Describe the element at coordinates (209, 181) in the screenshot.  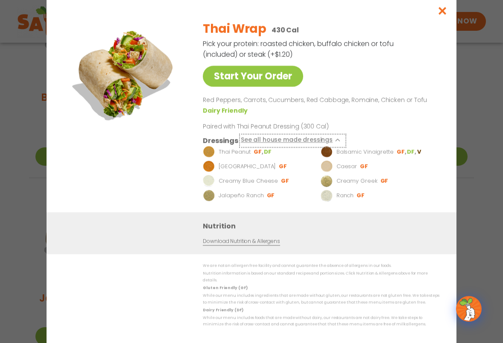
I see `img: Dressing preview image for Creamy Blue Cheese` at that location.